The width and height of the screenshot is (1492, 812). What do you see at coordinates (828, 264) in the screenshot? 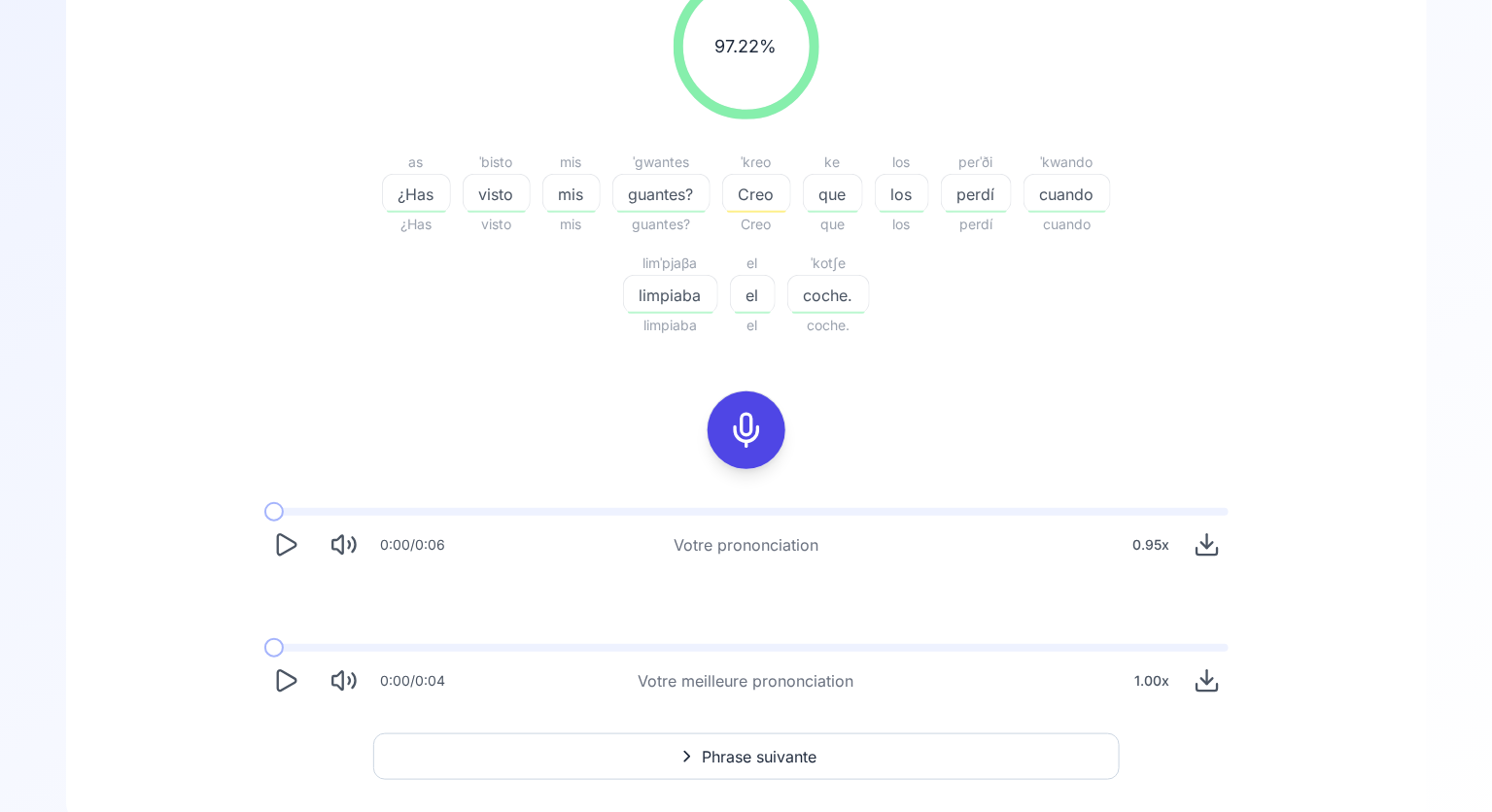
I see `div: ˈkotʃe` at bounding box center [828, 264].